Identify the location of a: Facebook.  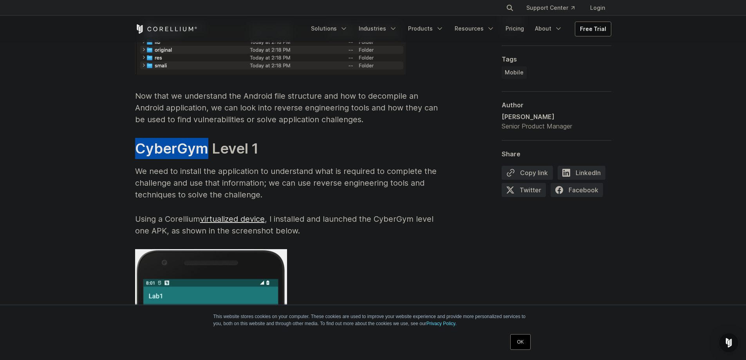
(580, 192).